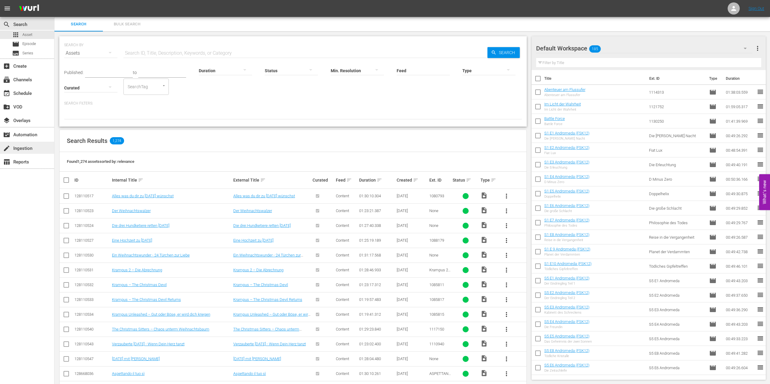 This screenshot has width=770, height=384. Describe the element at coordinates (740, 354) in the screenshot. I see `td: 00:49:41.282` at that location.